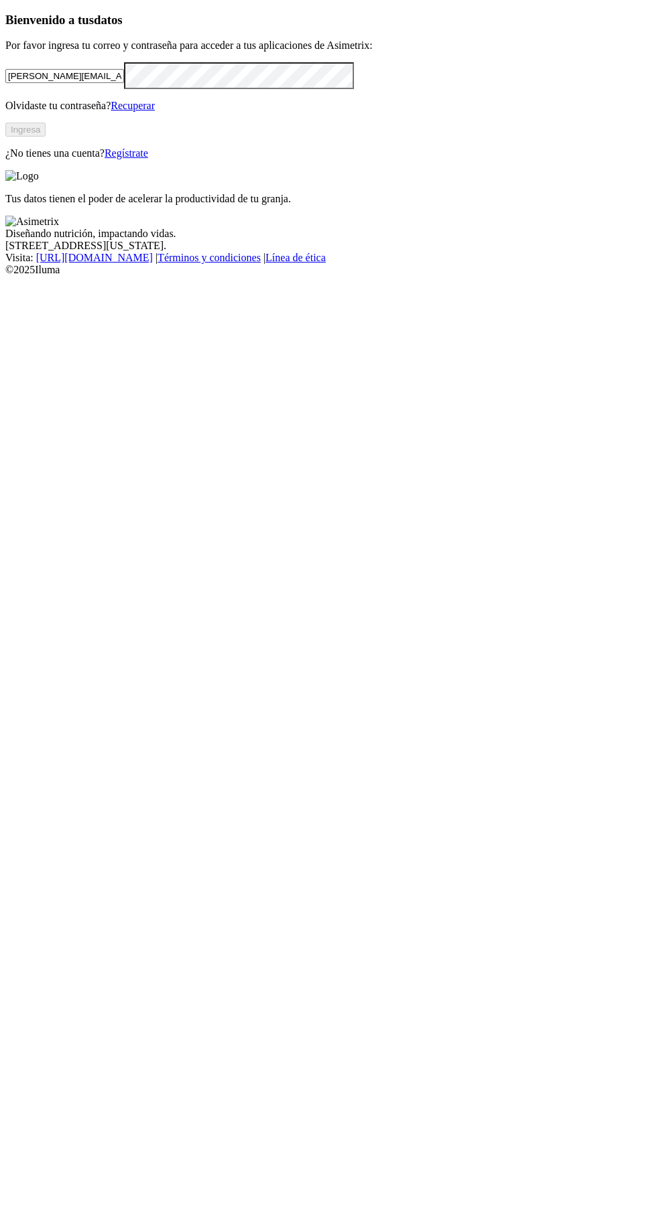 The height and width of the screenshot is (1229, 657). I want to click on button: Ingresa, so click(25, 129).